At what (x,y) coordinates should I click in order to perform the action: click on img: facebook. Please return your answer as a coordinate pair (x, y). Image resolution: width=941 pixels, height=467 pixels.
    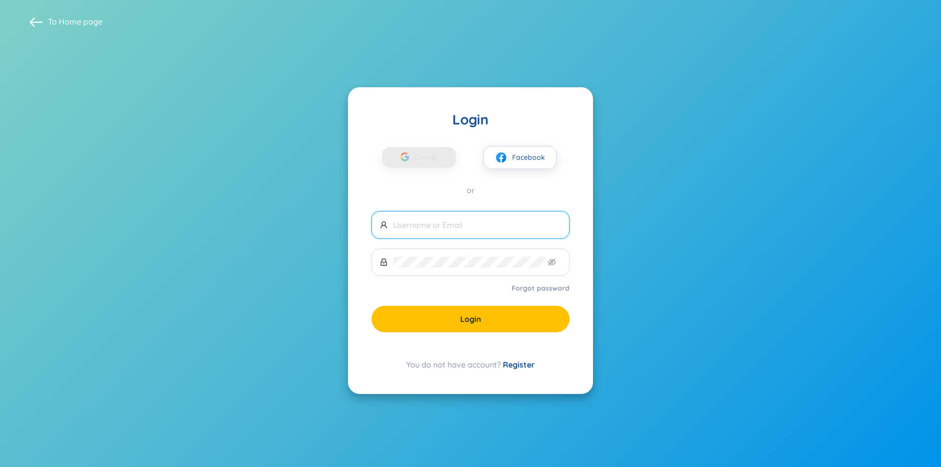
    Looking at the image, I should click on (501, 157).